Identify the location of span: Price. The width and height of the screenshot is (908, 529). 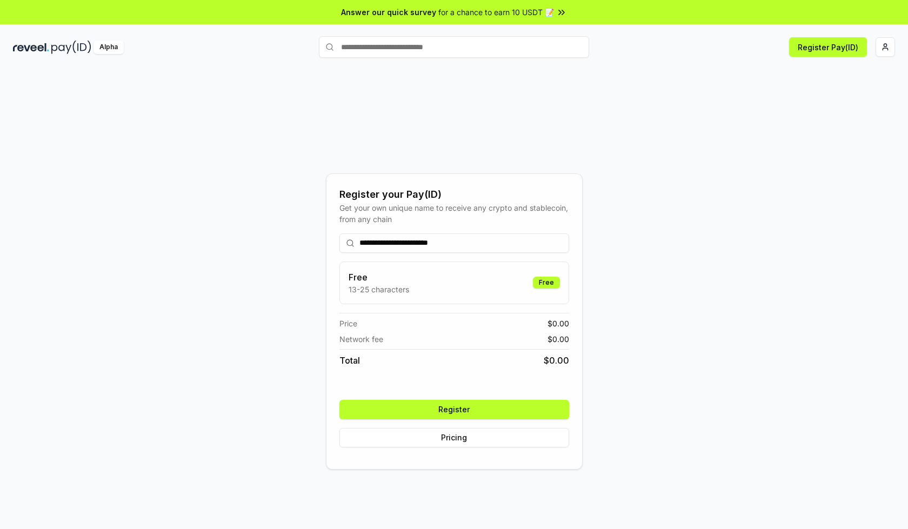
(348, 323).